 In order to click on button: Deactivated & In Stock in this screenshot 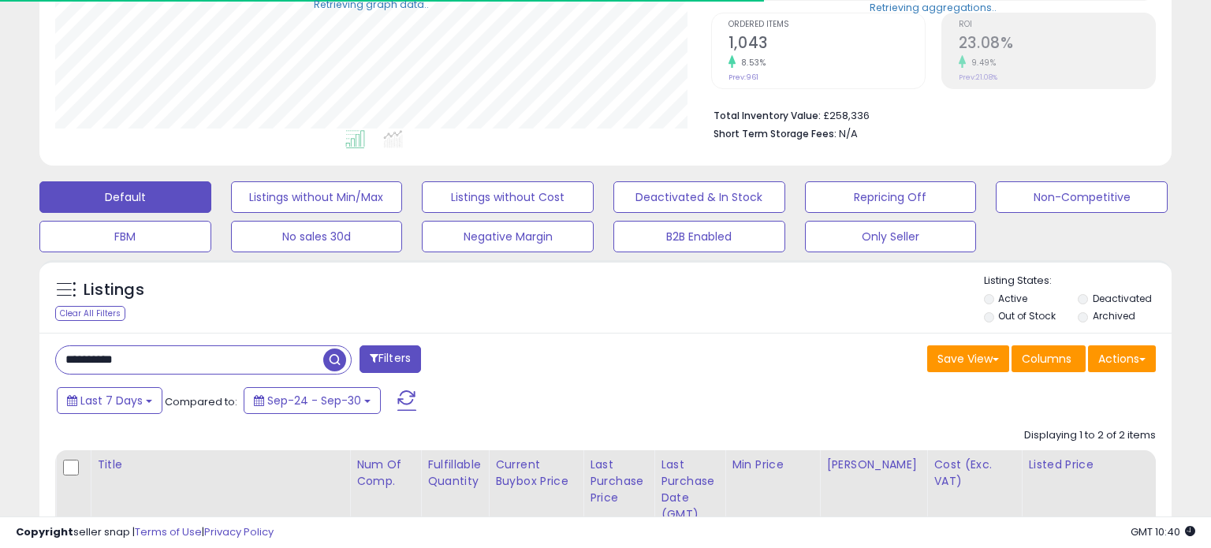, I will do `click(699, 197)`.